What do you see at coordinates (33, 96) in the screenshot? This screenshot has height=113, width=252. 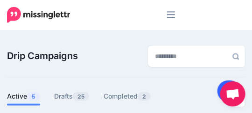 I see `span: 5` at bounding box center [33, 96].